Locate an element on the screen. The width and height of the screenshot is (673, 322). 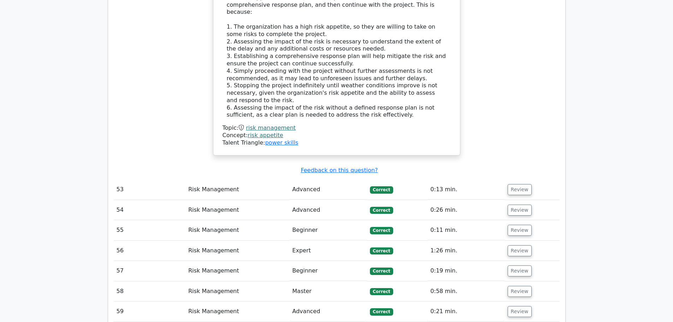
a: risk appetite is located at coordinates (265, 135).